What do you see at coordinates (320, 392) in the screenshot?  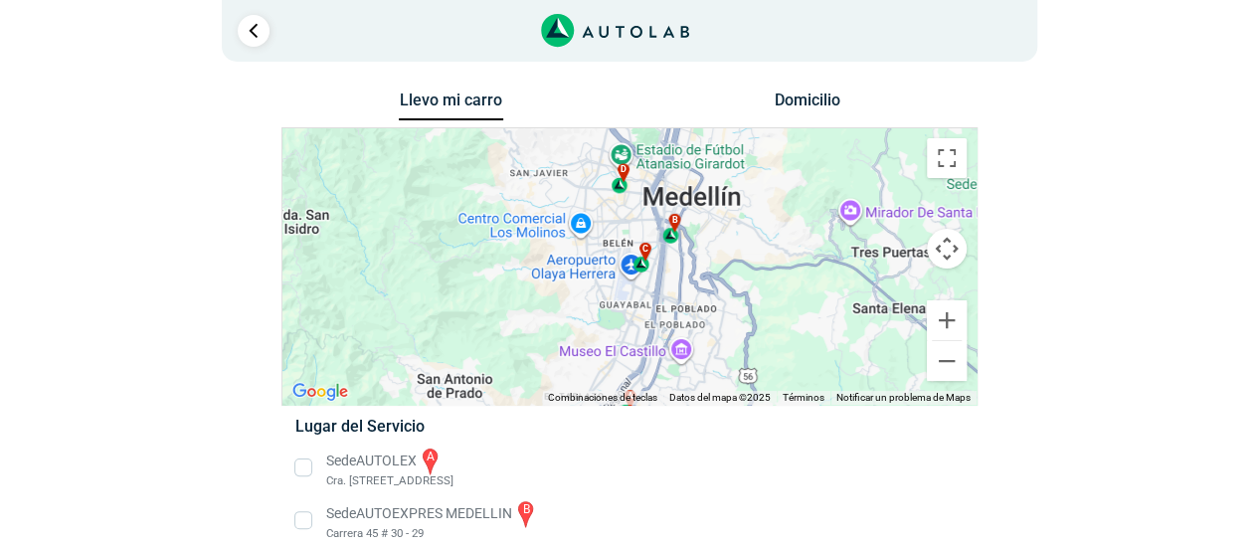 I see `img: Google` at bounding box center [320, 392].